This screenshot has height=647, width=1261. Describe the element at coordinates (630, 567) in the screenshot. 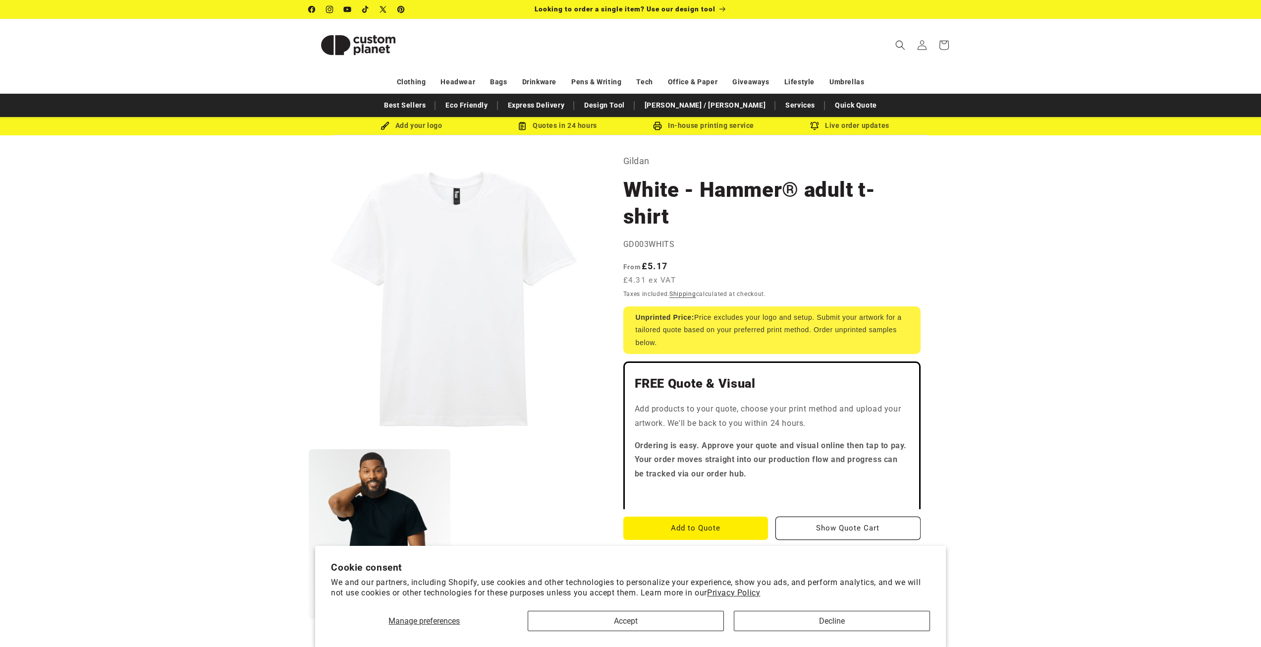

I see `h2: Cookie consent` at that location.